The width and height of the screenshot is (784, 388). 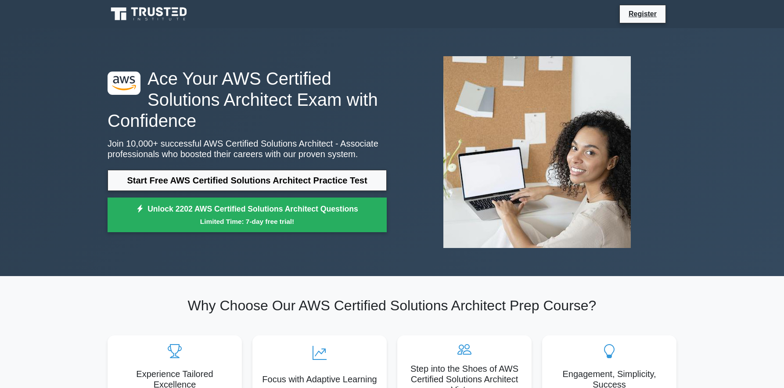 What do you see at coordinates (247, 149) in the screenshot?
I see `p: Join 10,000+ successful AWS Certified Solutions Architect - Associate professionals who boosted t...` at bounding box center [247, 149].